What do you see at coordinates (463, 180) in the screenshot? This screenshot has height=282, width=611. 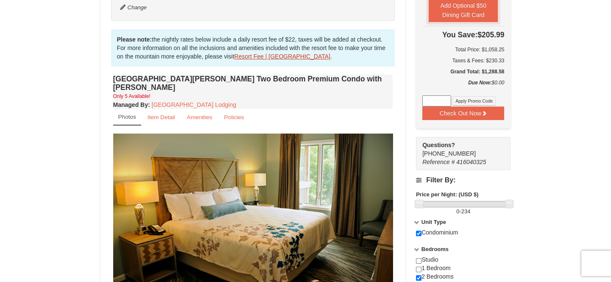 I see `h4: Filter By:` at bounding box center [463, 180].